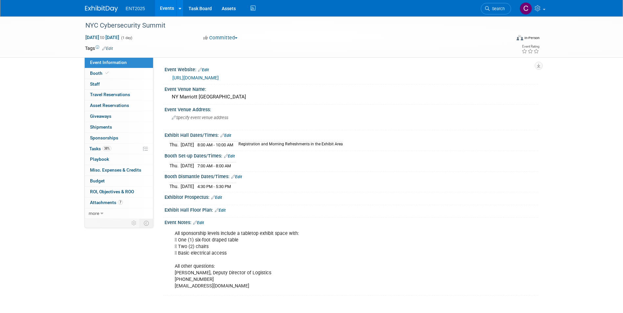 The height and width of the screenshot is (313, 623). I want to click on div: Booth Set-up Dates/Times:, so click(351, 155).